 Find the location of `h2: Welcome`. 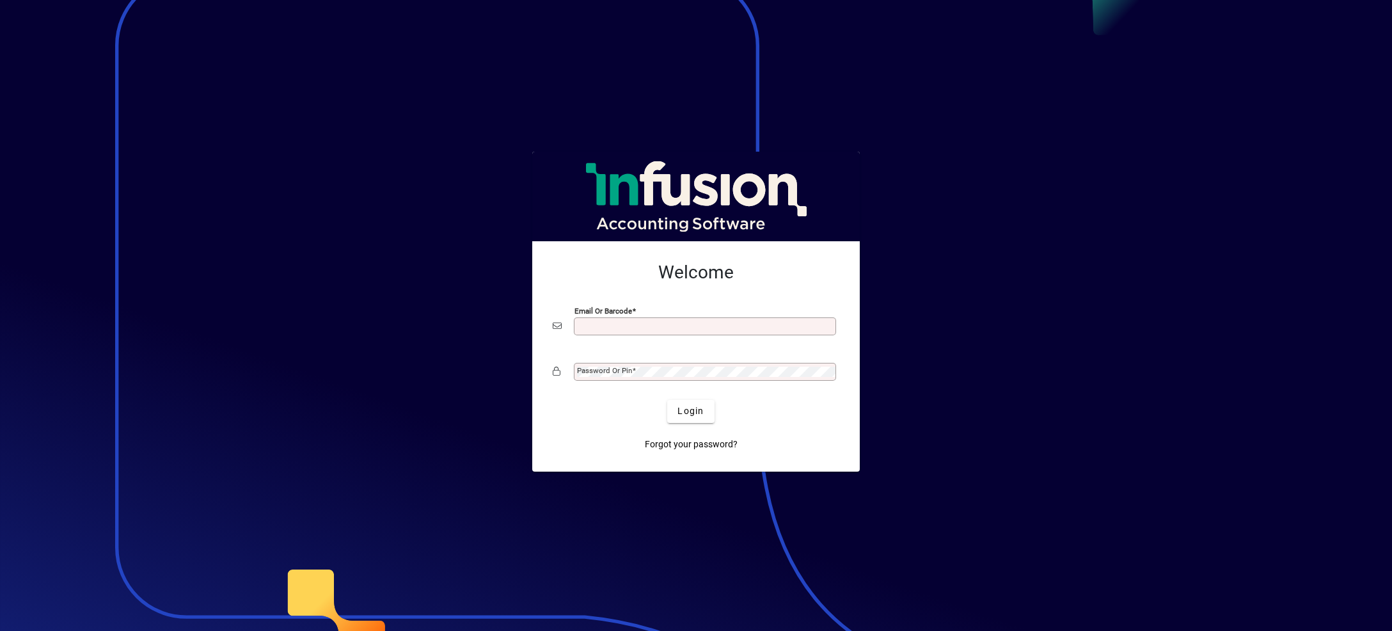

h2: Welcome is located at coordinates (696, 273).